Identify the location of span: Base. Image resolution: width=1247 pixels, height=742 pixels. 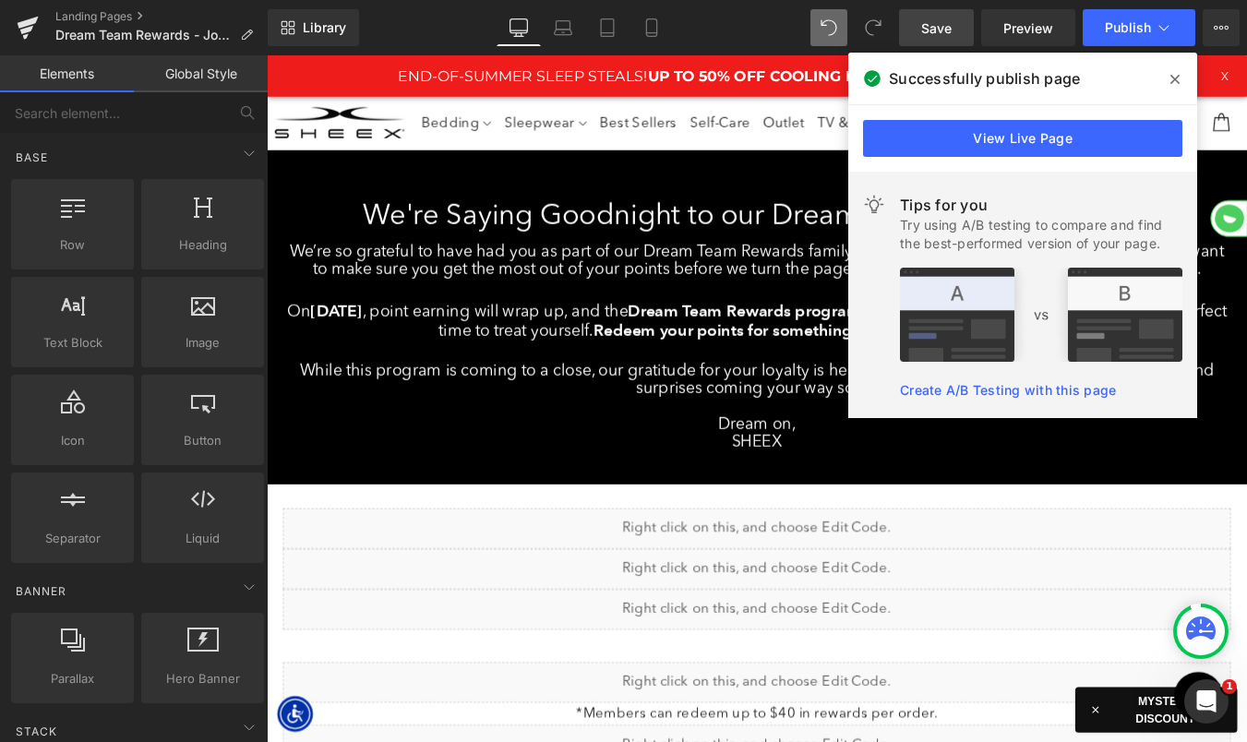
(31, 157).